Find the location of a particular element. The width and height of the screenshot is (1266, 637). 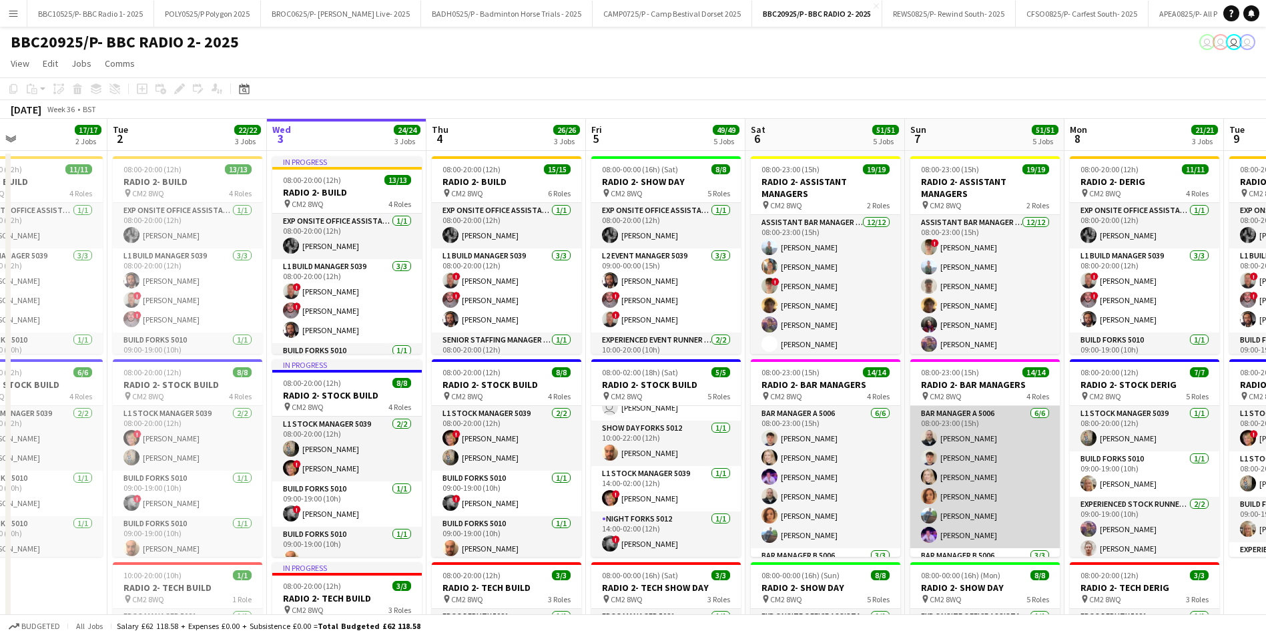

span: 51/51 is located at coordinates (1045, 129).